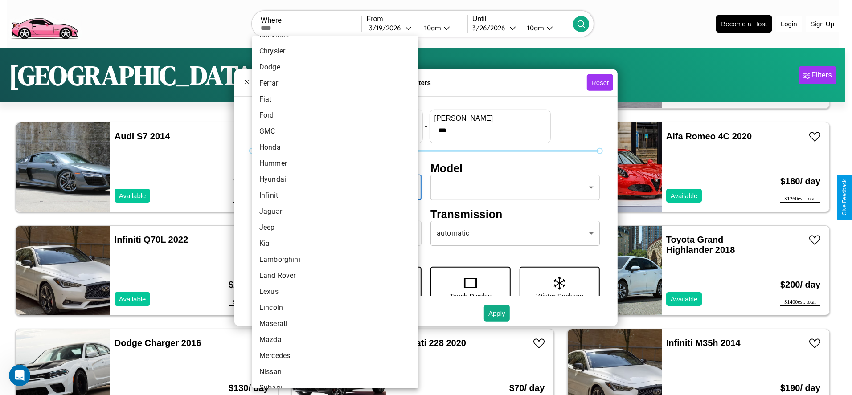  I want to click on li: Kia, so click(335, 244).